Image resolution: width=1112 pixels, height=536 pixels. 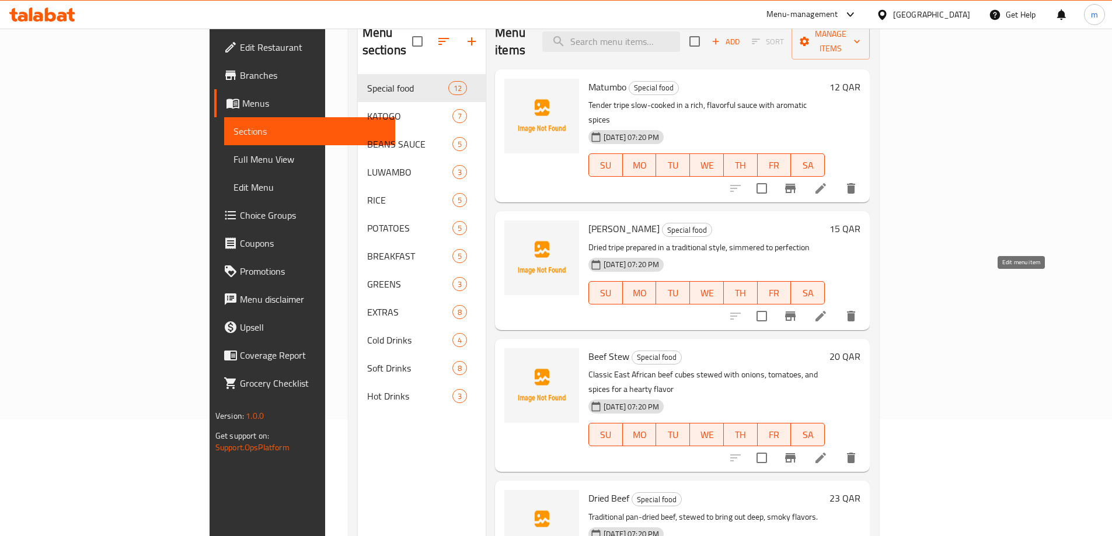 What do you see at coordinates (706, 517) in the screenshot?
I see `p: Traditional pan-dried beef, stewed to bring out deep, smoky flavors.` at bounding box center [706, 517].